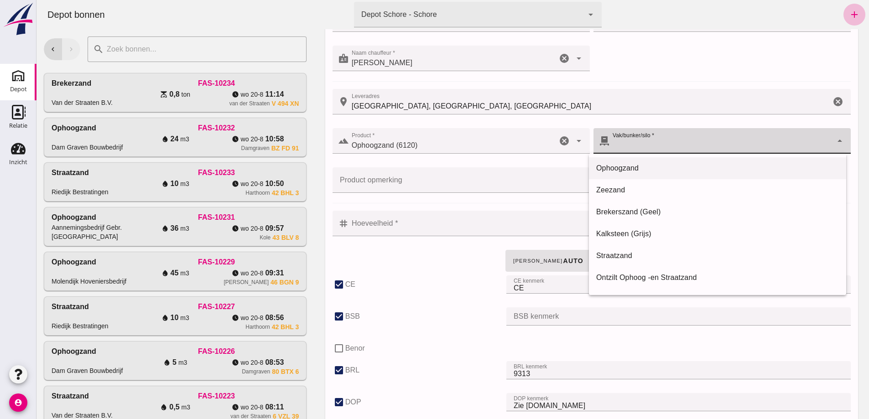  Describe the element at coordinates (317, 402) in the screenshot. I see `label: DOP` at that location.